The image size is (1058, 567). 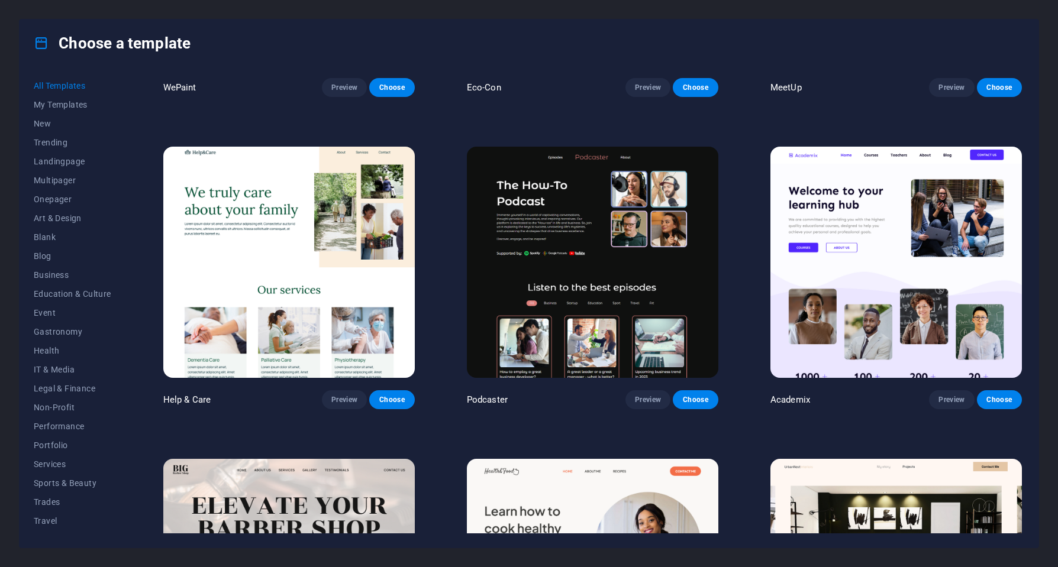 What do you see at coordinates (592, 263) in the screenshot?
I see `img: Podcaster` at bounding box center [592, 263].